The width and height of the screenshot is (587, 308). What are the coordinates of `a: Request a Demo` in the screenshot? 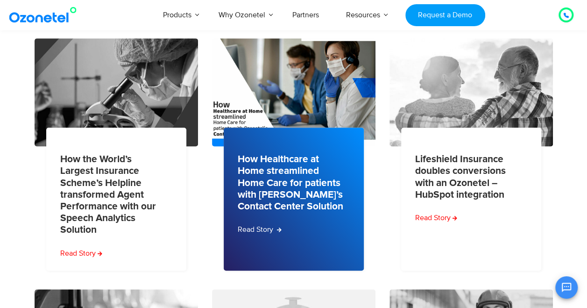 It's located at (445, 15).